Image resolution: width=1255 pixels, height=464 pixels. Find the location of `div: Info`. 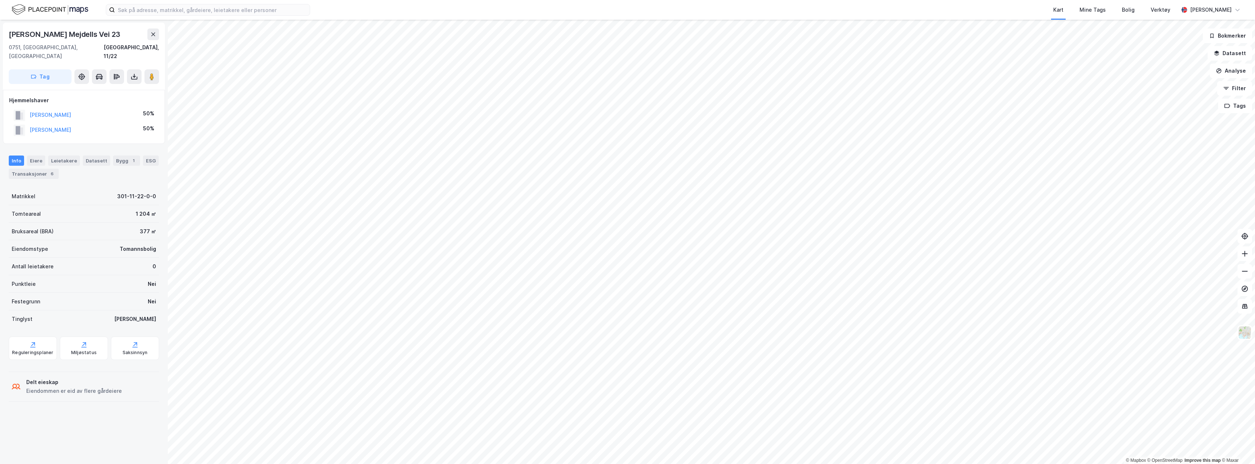

div: Info is located at coordinates (16, 161).